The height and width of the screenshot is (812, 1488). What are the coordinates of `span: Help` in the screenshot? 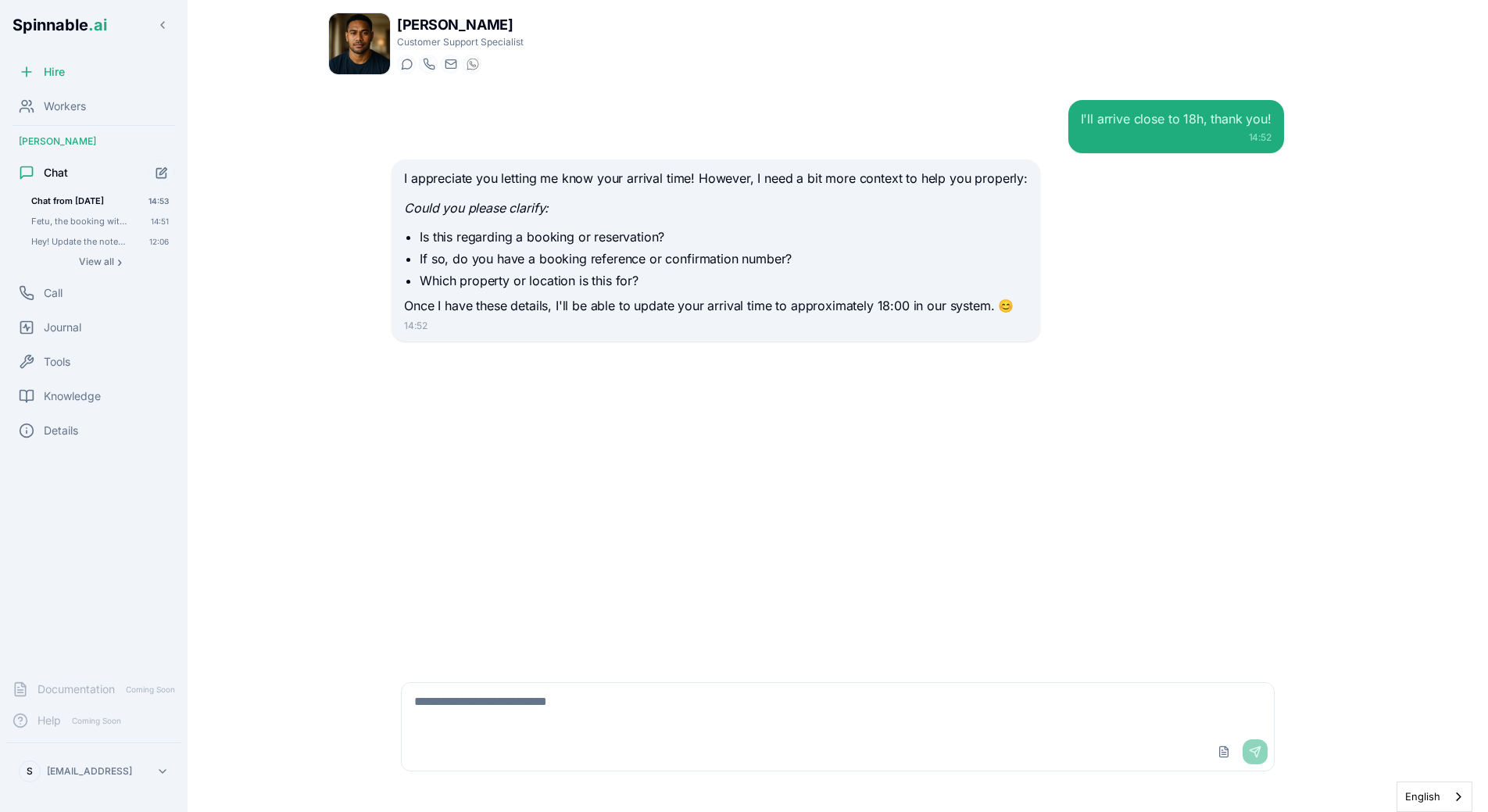 It's located at (50, 720).